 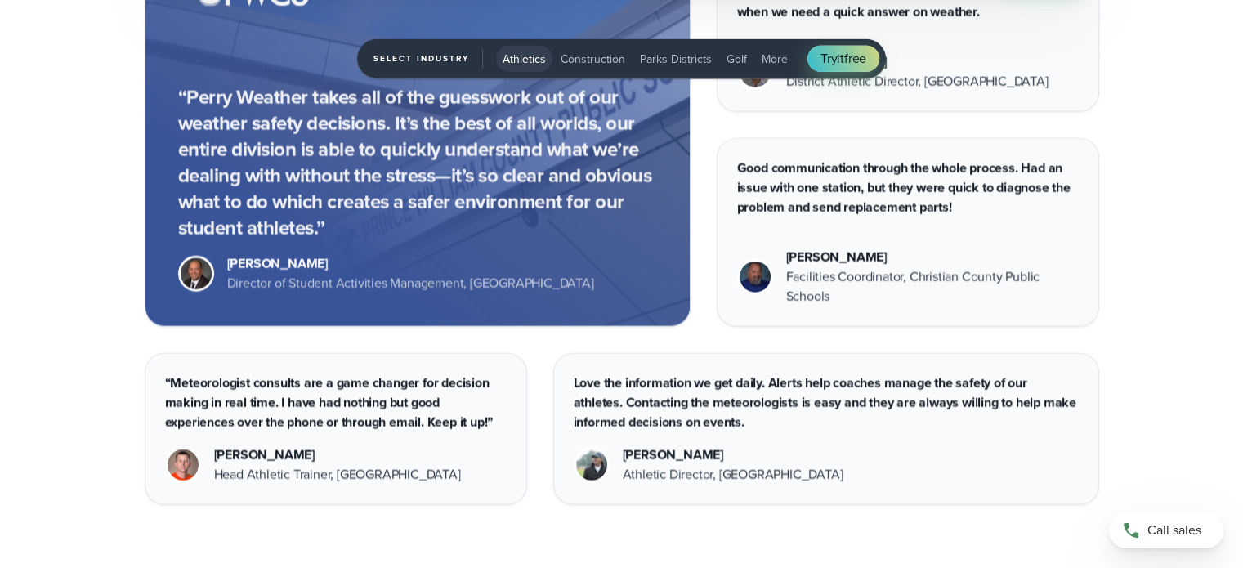 I want to click on img: Wartburg College Headshot, so click(x=183, y=465).